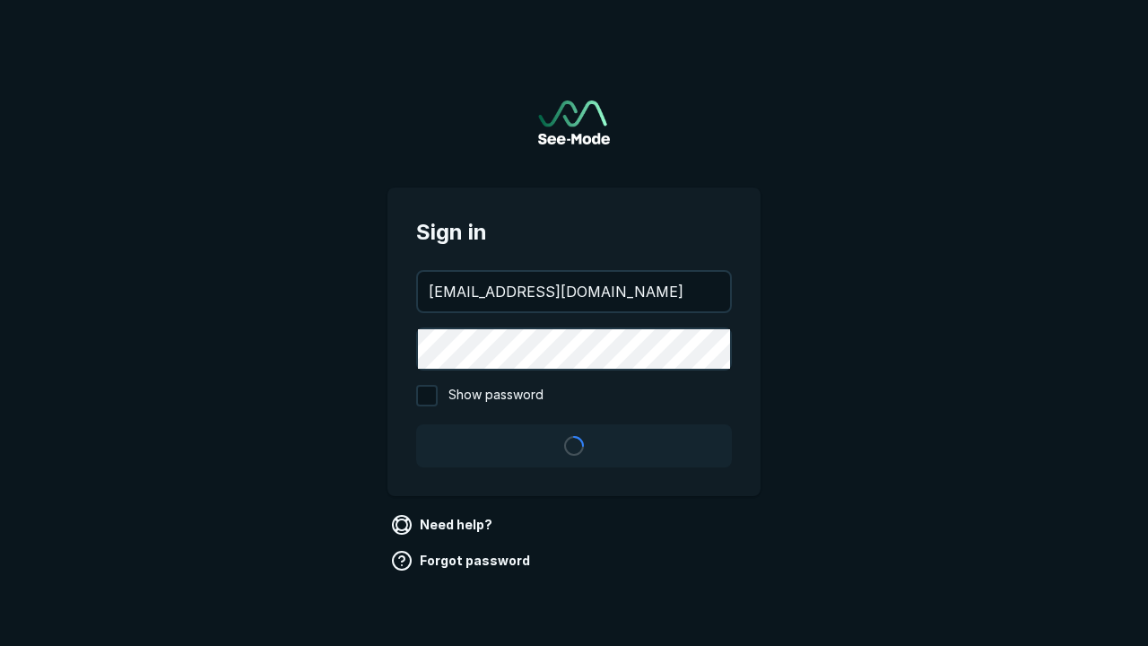 This screenshot has height=646, width=1148. Describe the element at coordinates (496, 396) in the screenshot. I see `span: Show password` at that location.